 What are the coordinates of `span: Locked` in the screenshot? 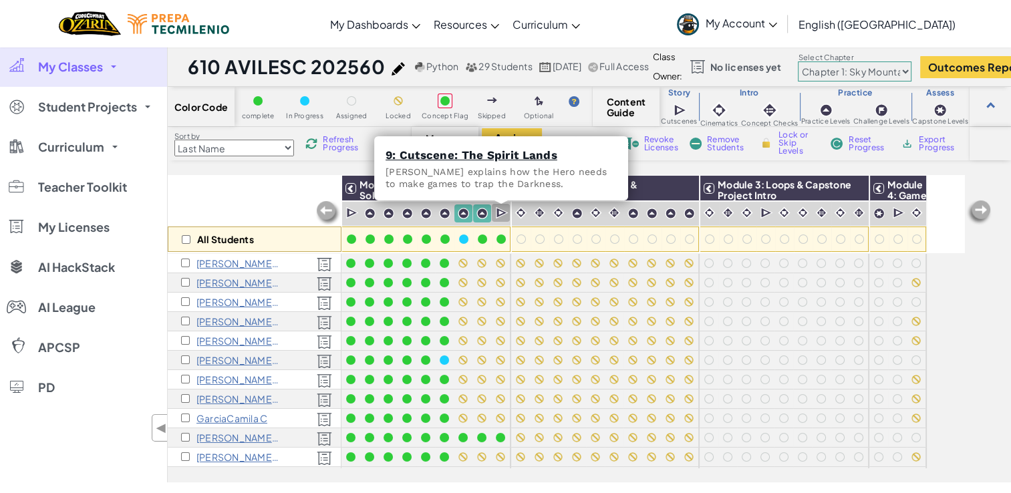 It's located at (398, 116).